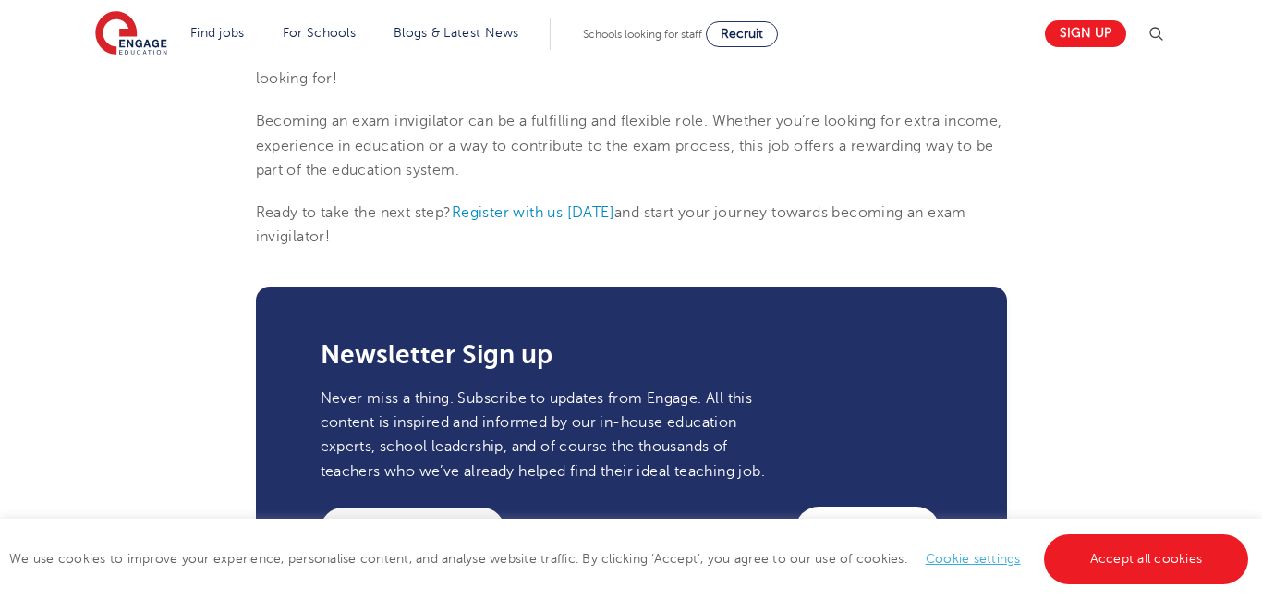  Describe the element at coordinates (629, 145) in the screenshot. I see `span: Becoming an exam invigilator can be a fulfilling and flexible role. Whether you’re looking for ex...` at that location.